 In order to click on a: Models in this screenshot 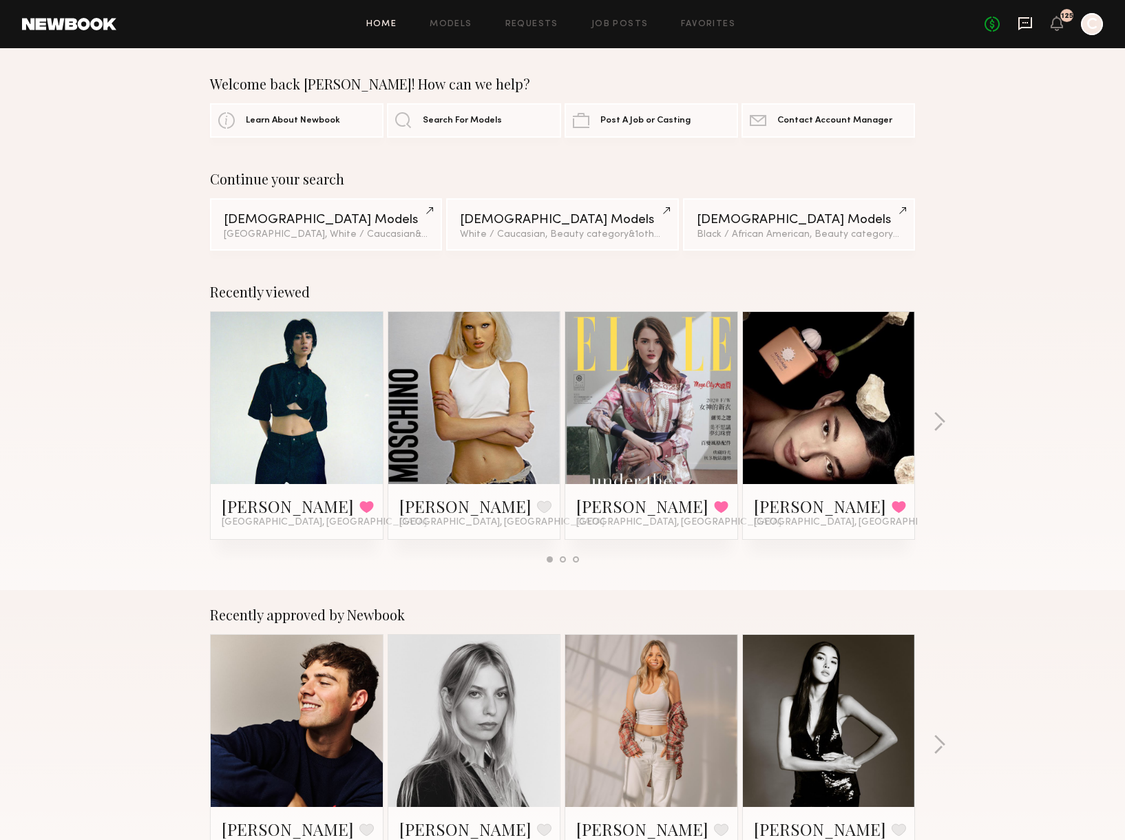, I will do `click(450, 24)`.